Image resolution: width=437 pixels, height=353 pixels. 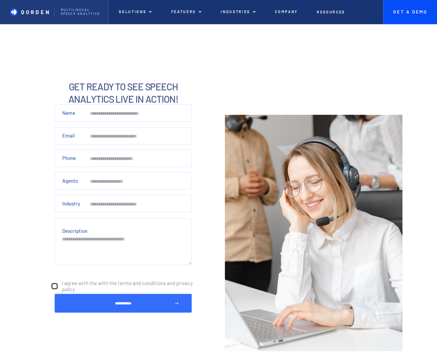 I want to click on p: Multilingual Speech analytics, so click(x=81, y=12).